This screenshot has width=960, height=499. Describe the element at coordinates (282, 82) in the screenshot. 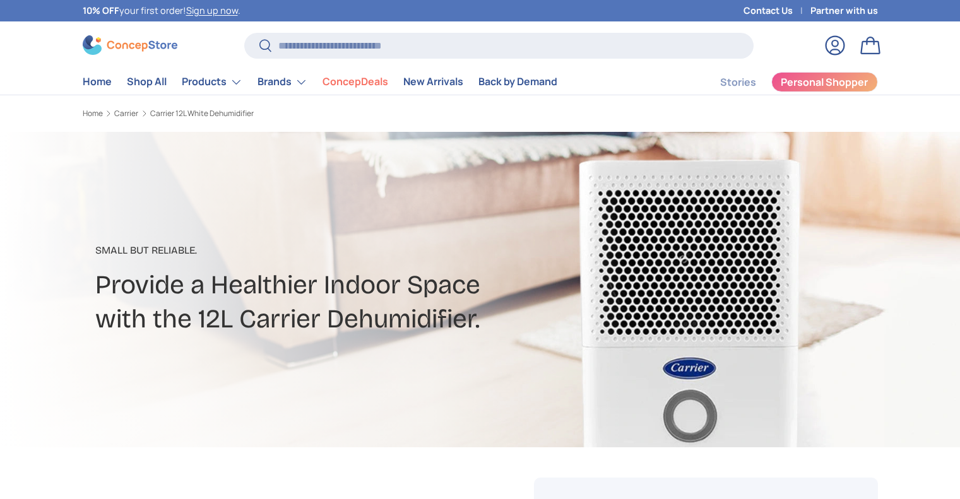

I see `summary: Brands` at that location.